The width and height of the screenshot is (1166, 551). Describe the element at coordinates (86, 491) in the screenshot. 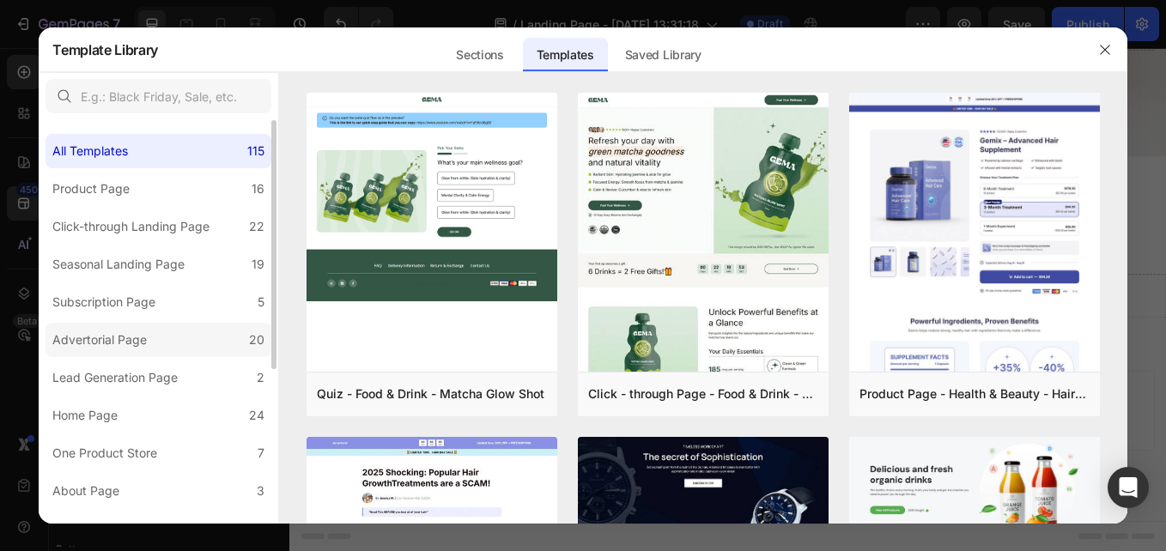

I see `div: About Page` at that location.